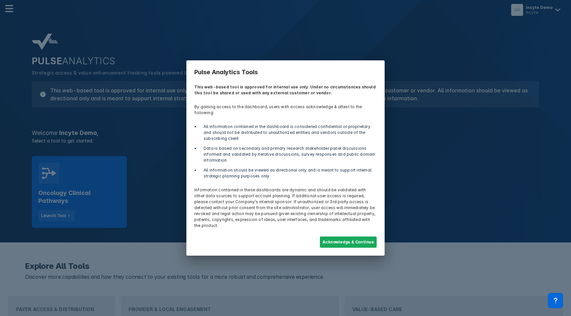  I want to click on p: Information contained in these dashboards are dynamic and should be validated with other data sou..., so click(285, 208).